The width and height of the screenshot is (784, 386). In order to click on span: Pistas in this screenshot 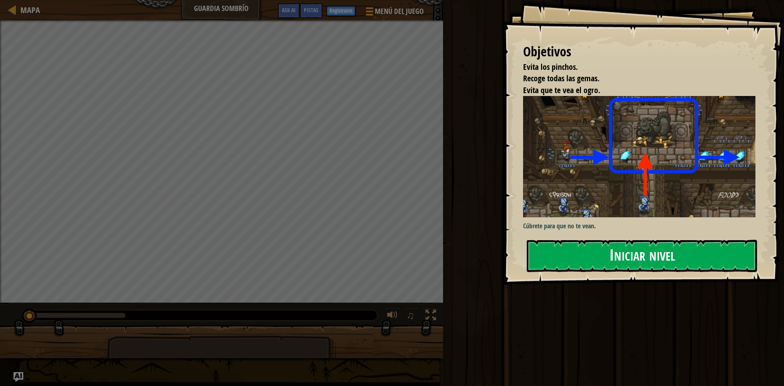, I will do `click(311, 10)`.